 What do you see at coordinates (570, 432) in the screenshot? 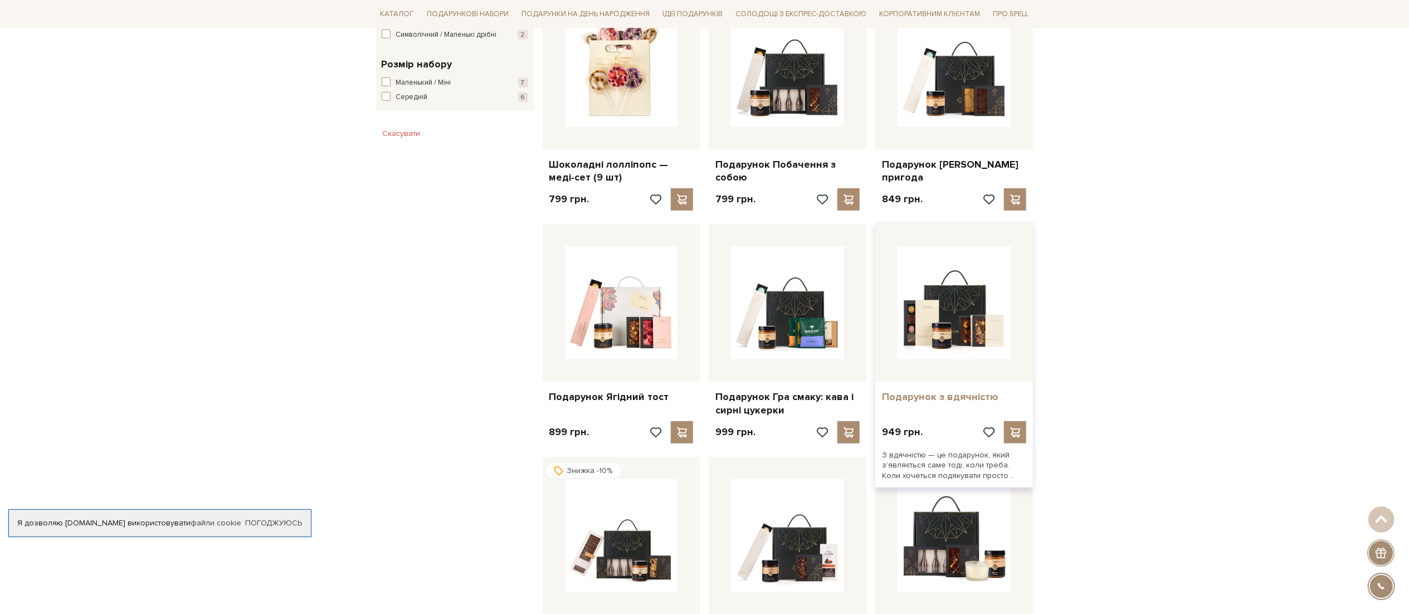
I see `p: 899 грн.` at bounding box center [570, 432].